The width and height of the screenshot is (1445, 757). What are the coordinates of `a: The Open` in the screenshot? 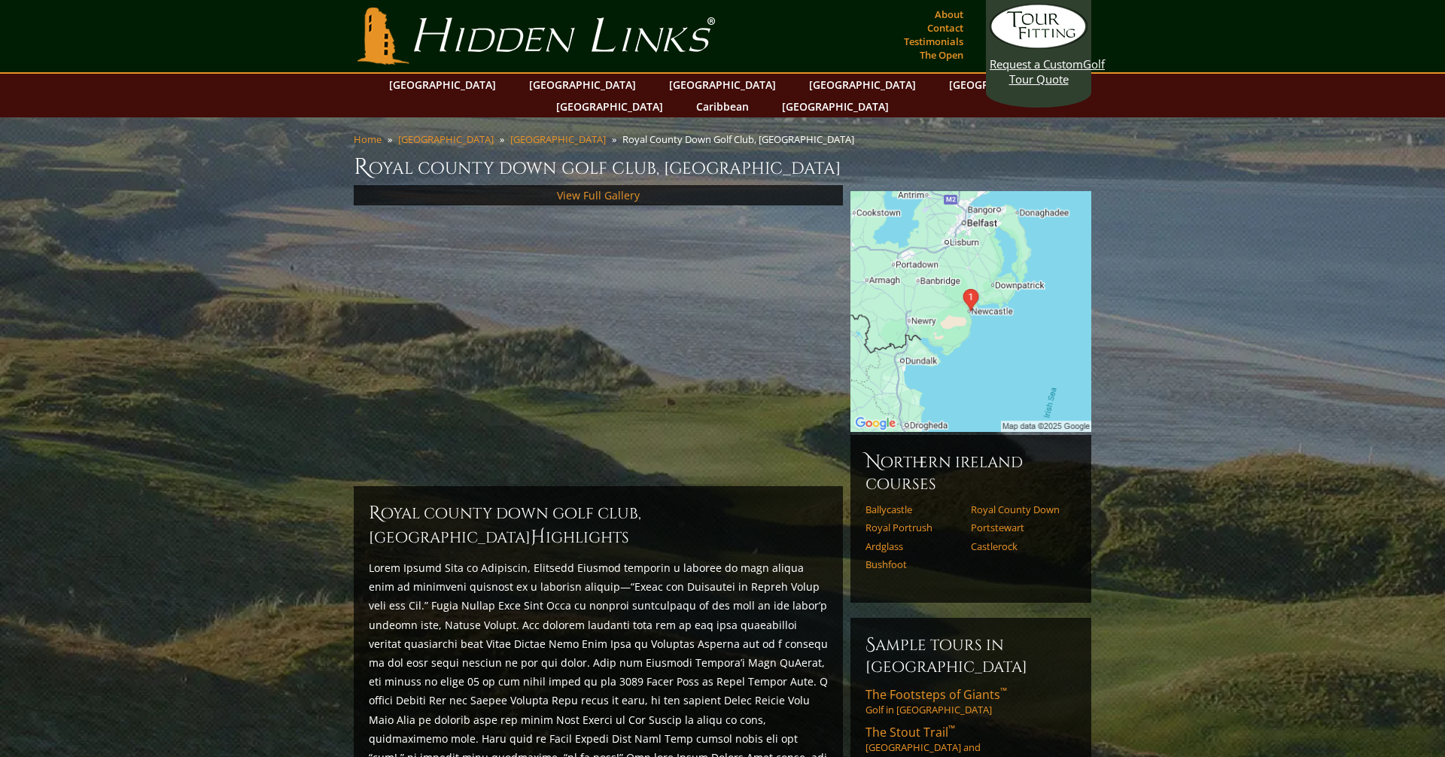 It's located at (941, 55).